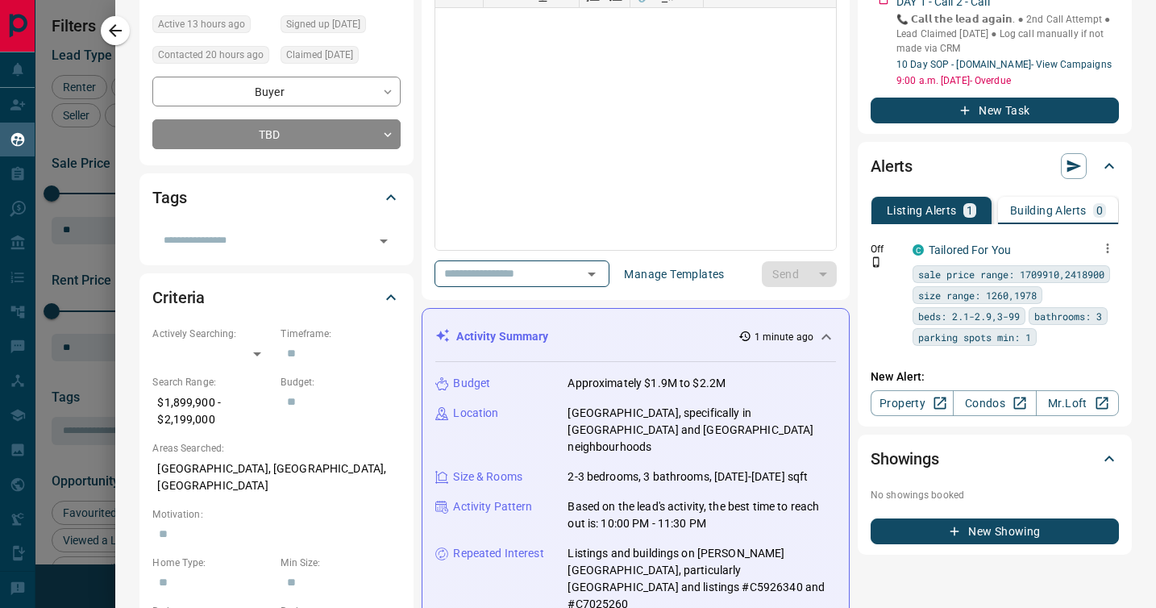 This screenshot has height=608, width=1156. I want to click on span: Active 13 hours ago, so click(202, 24).